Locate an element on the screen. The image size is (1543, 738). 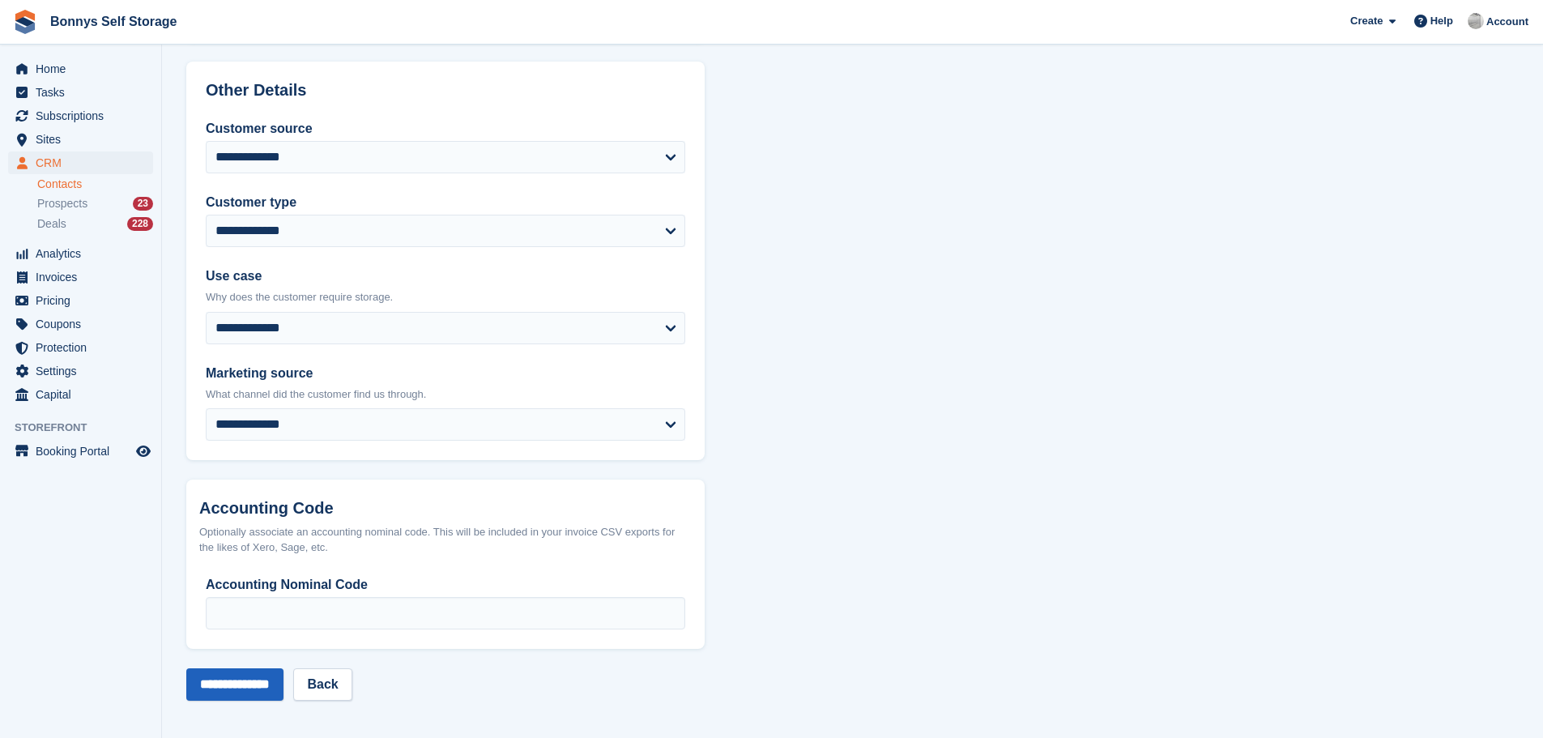
a: Prospects 23 is located at coordinates (95, 203).